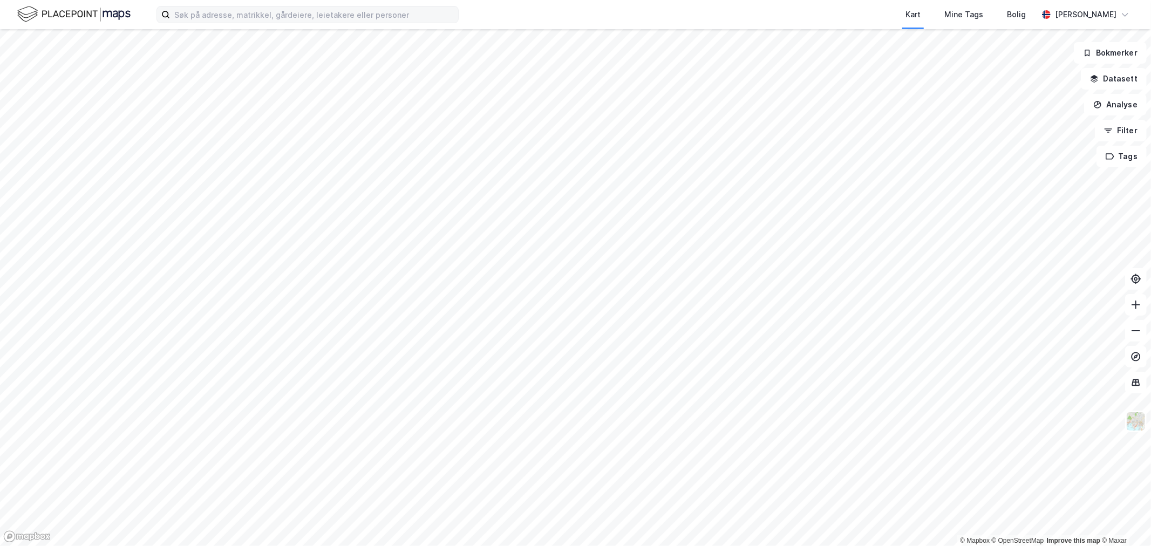  Describe the element at coordinates (1016, 15) in the screenshot. I see `div: Bolig` at that location.